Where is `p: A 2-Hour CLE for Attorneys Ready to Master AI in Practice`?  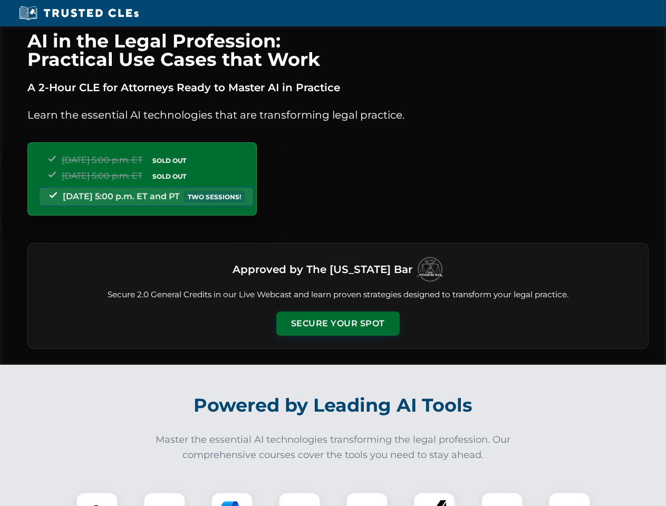
p: A 2-Hour CLE for Attorneys Ready to Master AI in Practice is located at coordinates (338, 88).